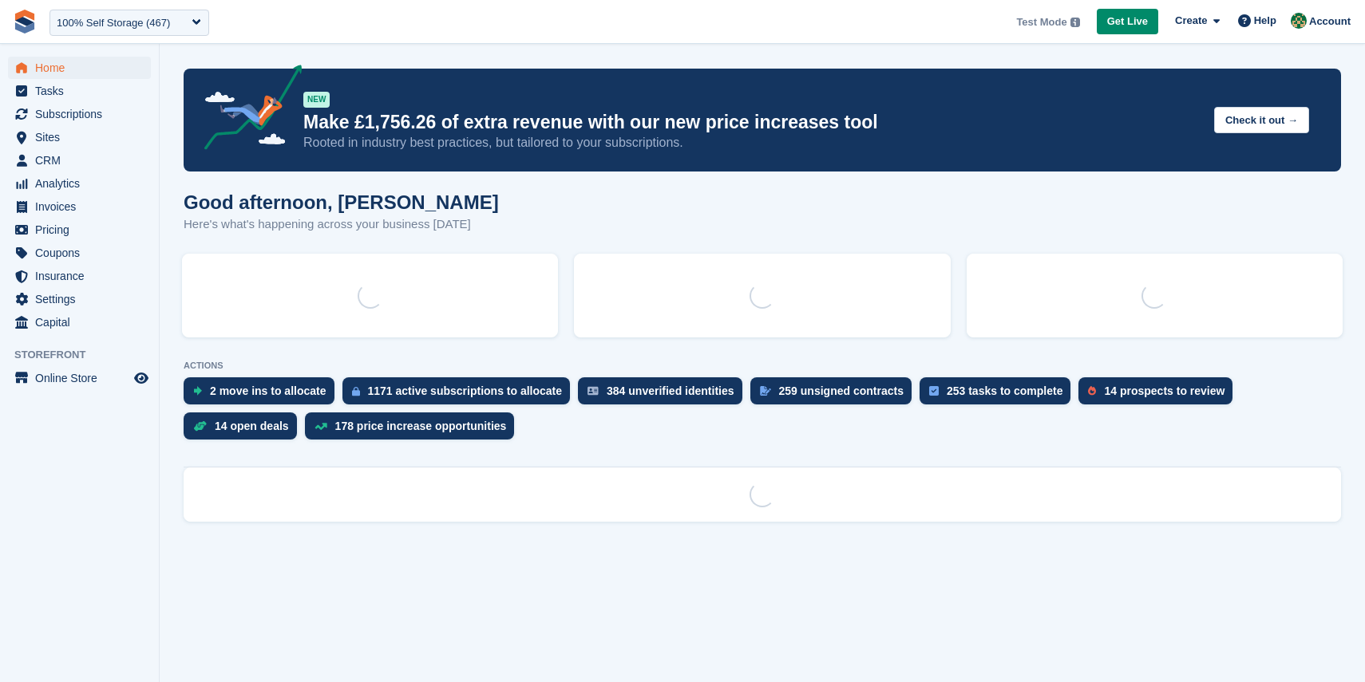 This screenshot has height=682, width=1365. Describe the element at coordinates (83, 299) in the screenshot. I see `span: Settings` at that location.